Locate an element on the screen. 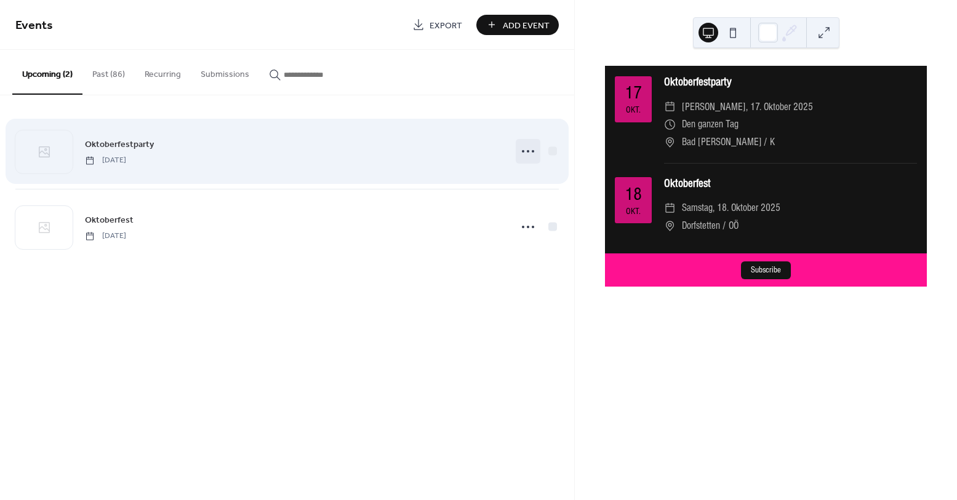 The height and width of the screenshot is (500, 957). span: Oktoberfestparty is located at coordinates (119, 145).